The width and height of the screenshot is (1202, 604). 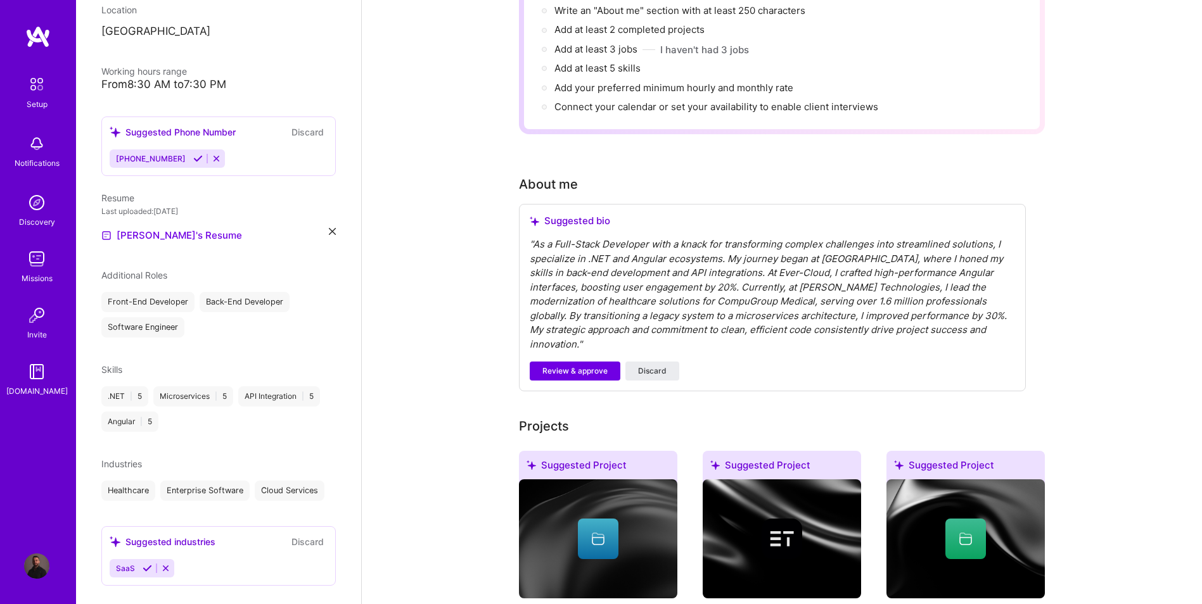 I want to click on div: Cloud Services, so click(x=289, y=491).